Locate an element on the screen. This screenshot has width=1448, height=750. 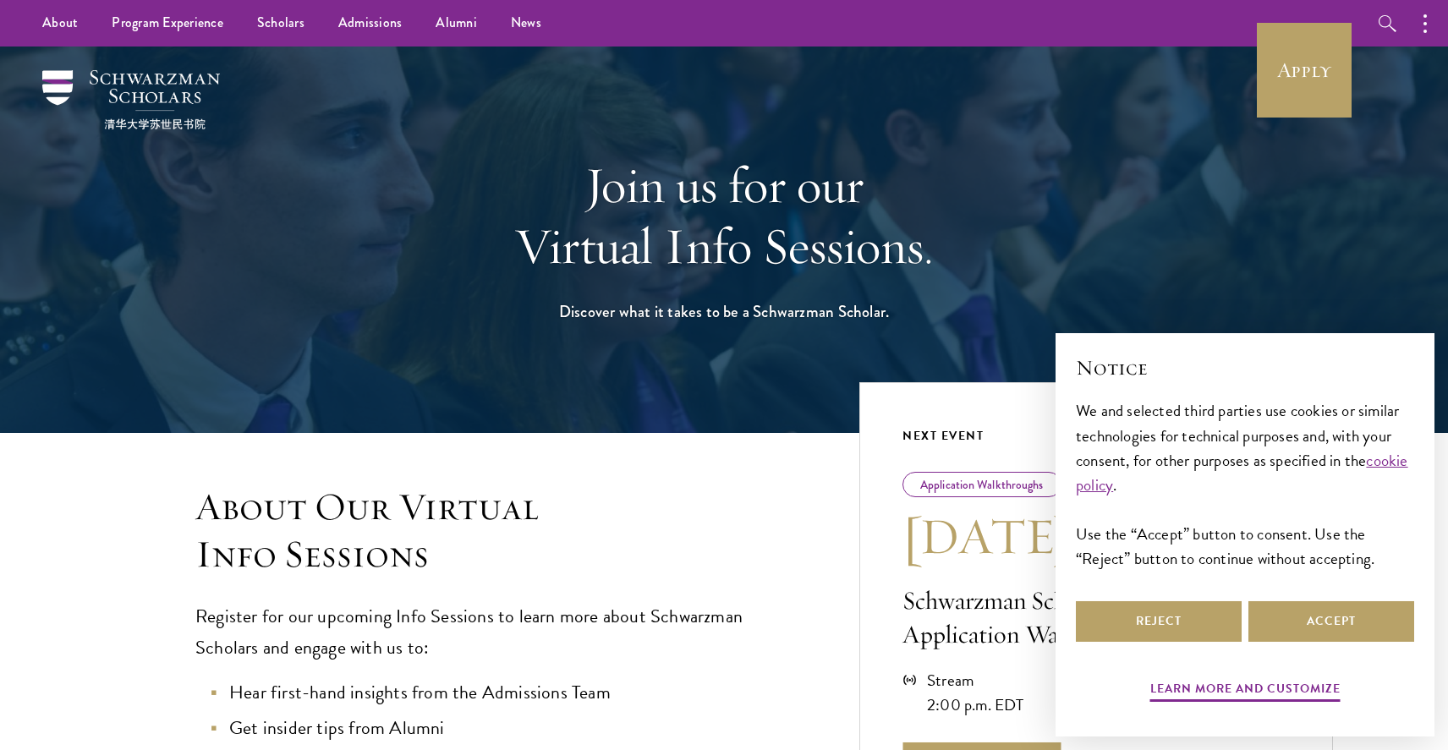
h2: Notice is located at coordinates (1245, 368).